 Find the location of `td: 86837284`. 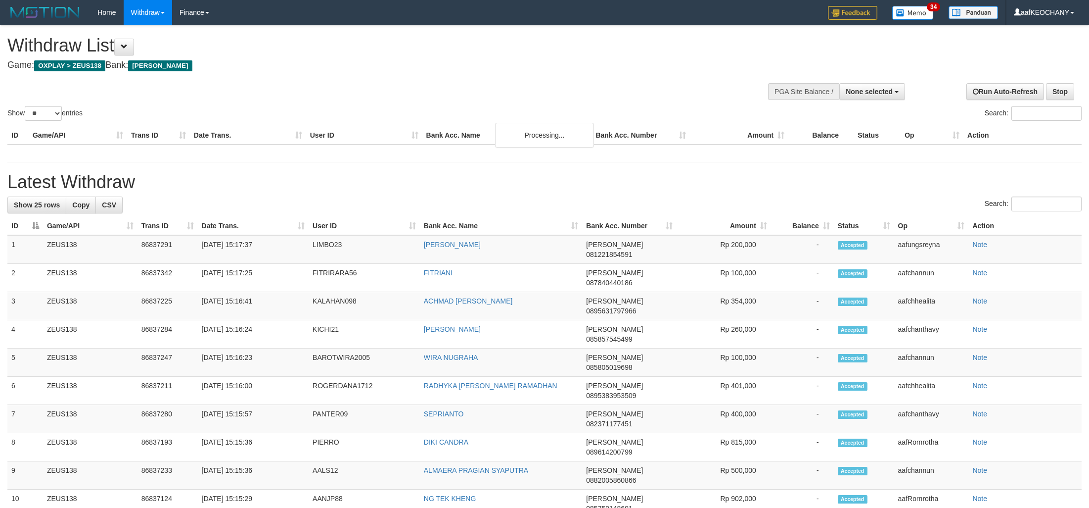

td: 86837284 is located at coordinates (168, 334).